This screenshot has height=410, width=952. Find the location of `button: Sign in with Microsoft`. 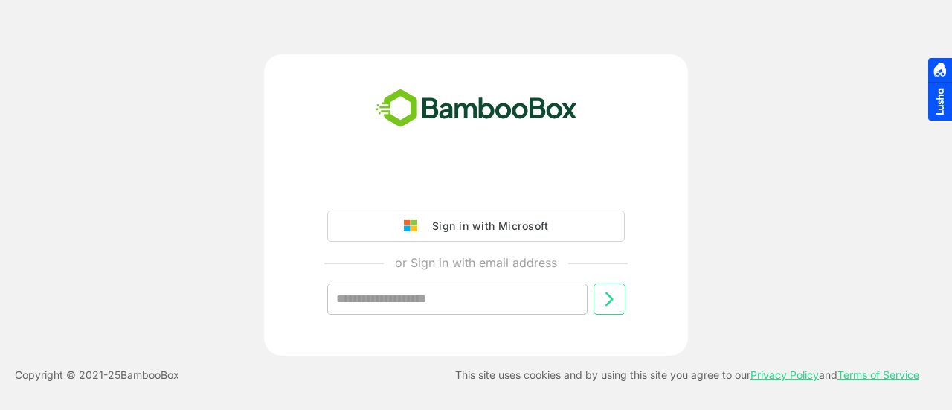

button: Sign in with Microsoft is located at coordinates (476, 226).